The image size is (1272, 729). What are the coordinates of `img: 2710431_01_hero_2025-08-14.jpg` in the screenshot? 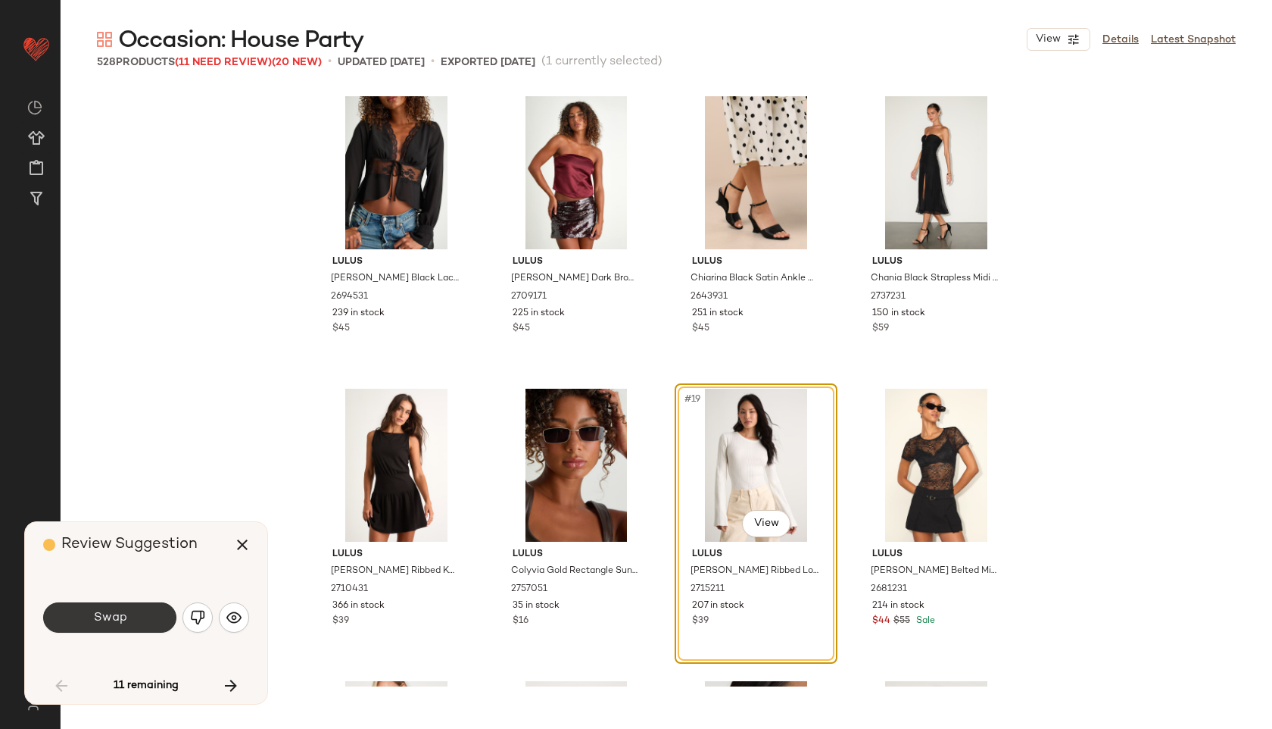 It's located at (396, 465).